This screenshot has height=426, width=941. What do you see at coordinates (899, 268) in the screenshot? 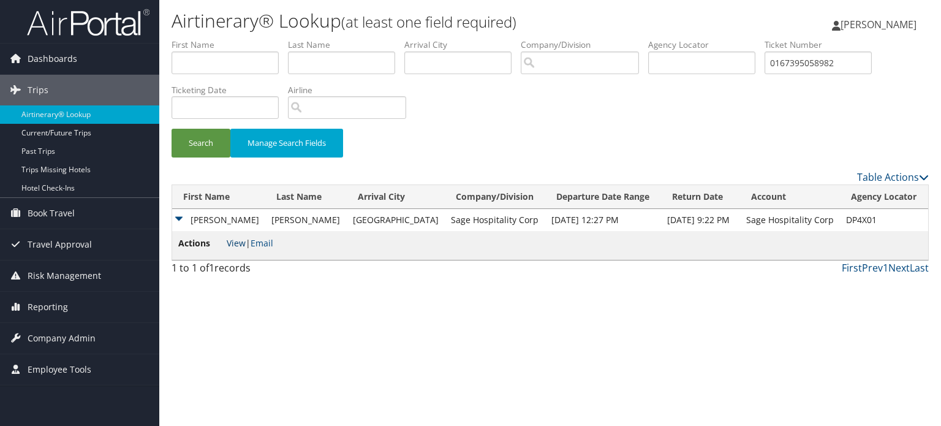
I see `a: Next` at bounding box center [899, 268].